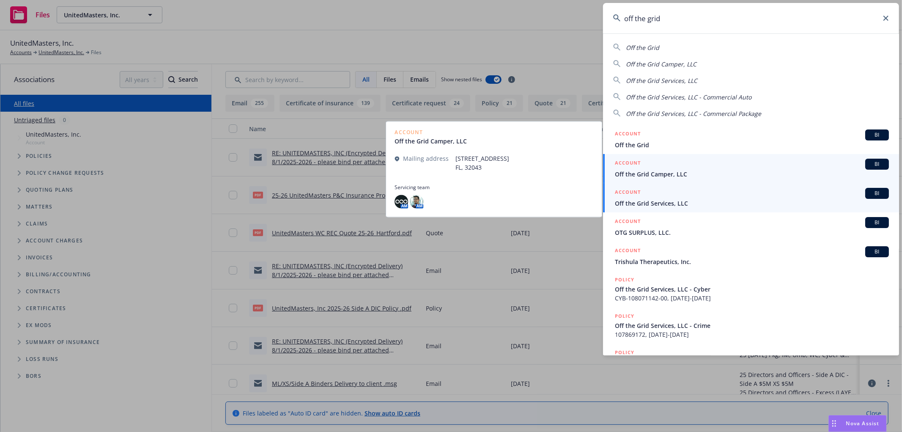 Image resolution: width=902 pixels, height=432 pixels. Describe the element at coordinates (693, 113) in the screenshot. I see `span: Off the Grid Services, LLC - Commercial Package` at that location.